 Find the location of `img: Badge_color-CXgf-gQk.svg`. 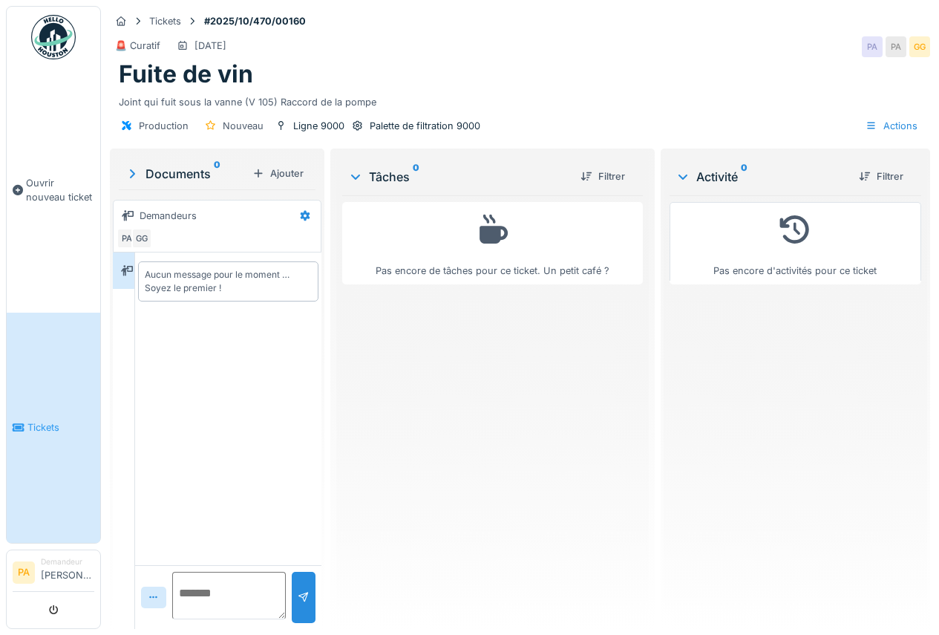

img: Badge_color-CXgf-gQk.svg is located at coordinates (53, 37).